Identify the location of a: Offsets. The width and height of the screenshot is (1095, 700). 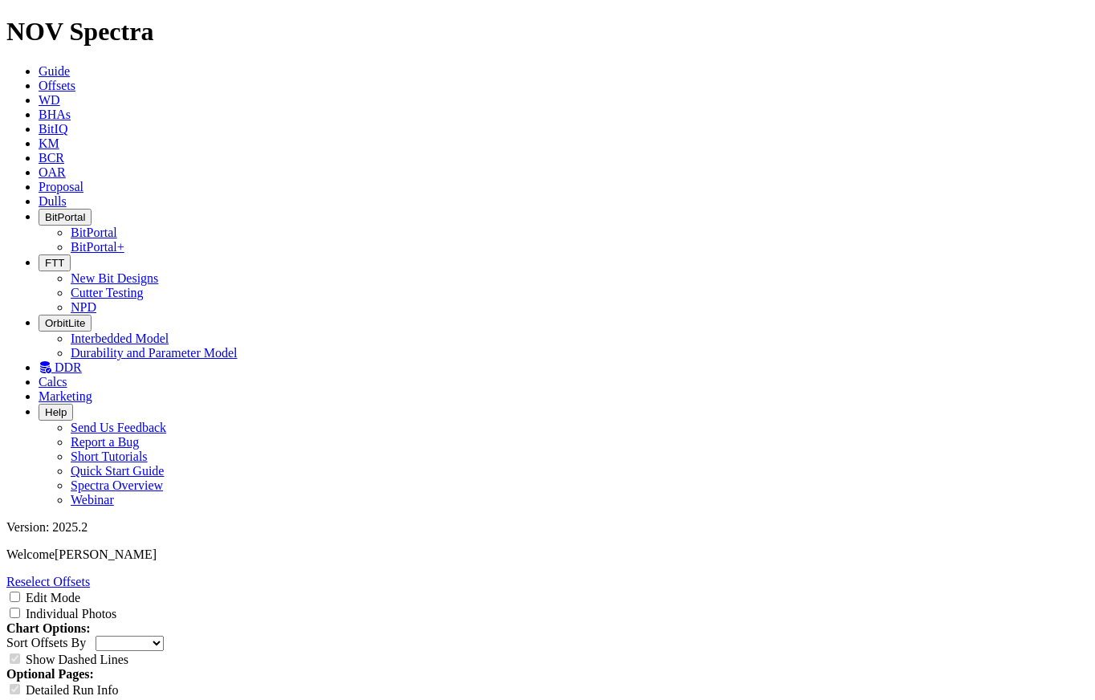
(57, 85).